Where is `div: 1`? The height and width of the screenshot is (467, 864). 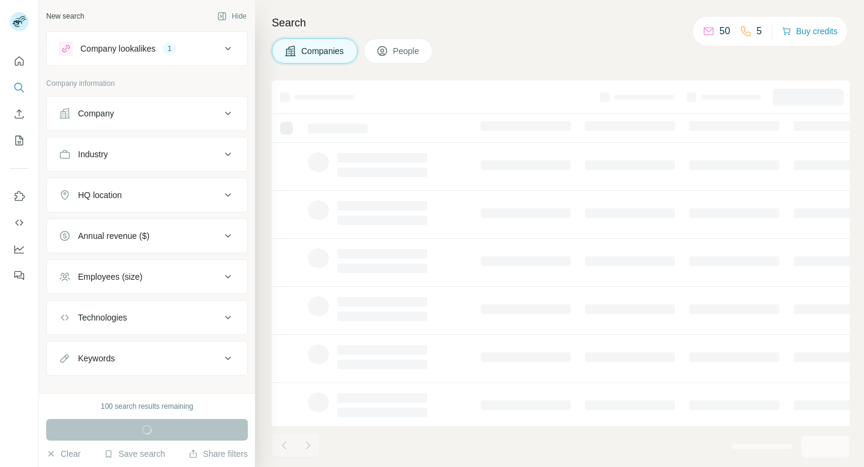
div: 1 is located at coordinates (169, 49).